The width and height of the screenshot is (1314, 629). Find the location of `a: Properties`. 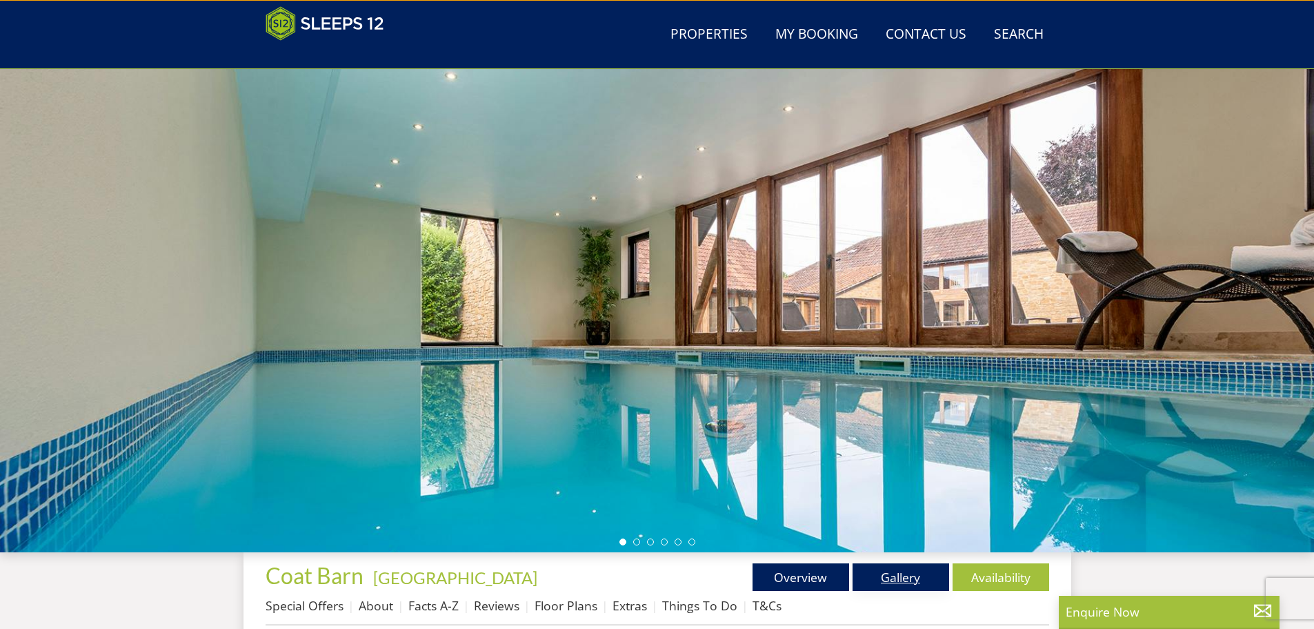

a: Properties is located at coordinates (709, 34).